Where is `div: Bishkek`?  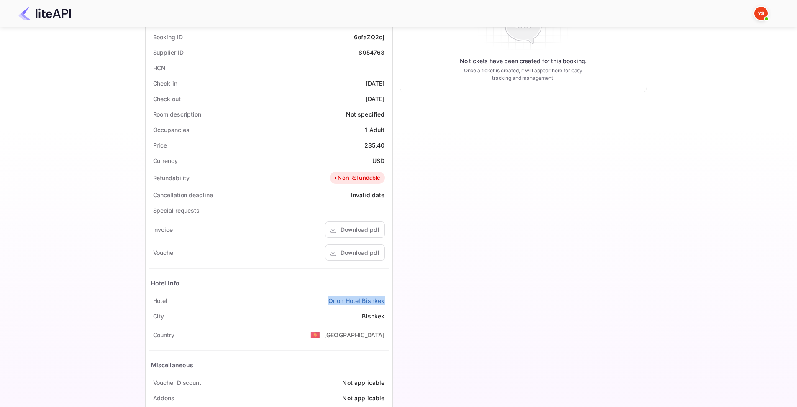
div: Bishkek is located at coordinates (373, 316).